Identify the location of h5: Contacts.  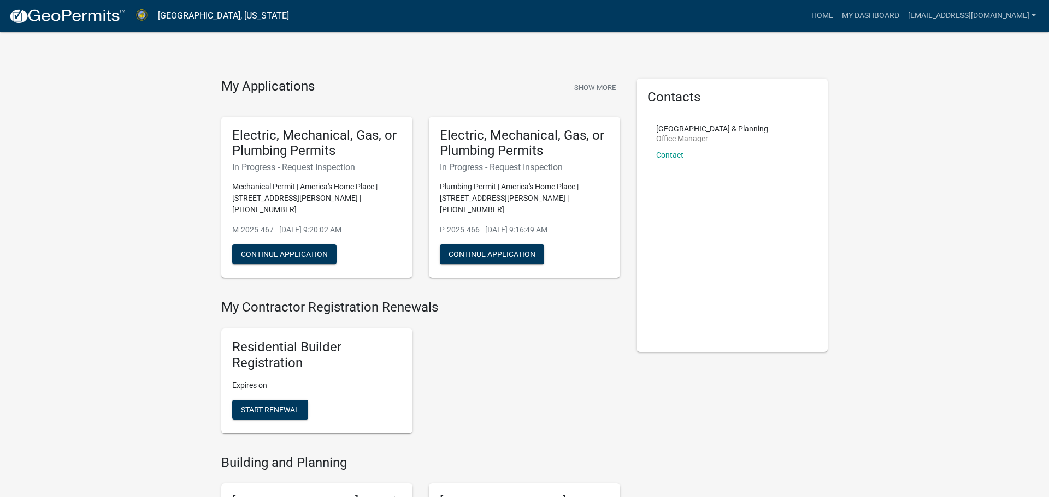
(732, 97).